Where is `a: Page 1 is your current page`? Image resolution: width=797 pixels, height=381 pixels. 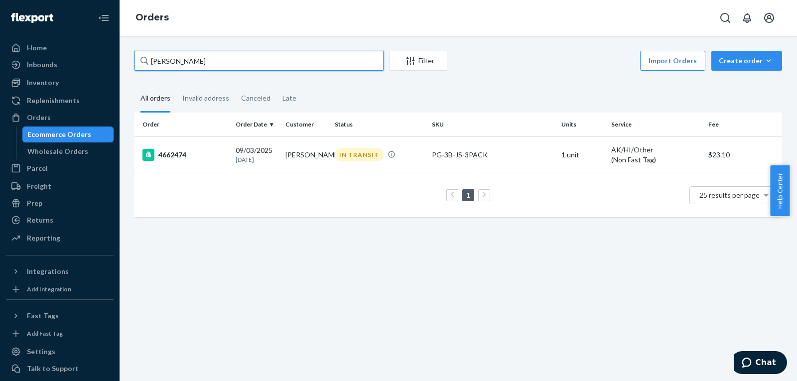
a: Page 1 is your current page is located at coordinates (468, 195).